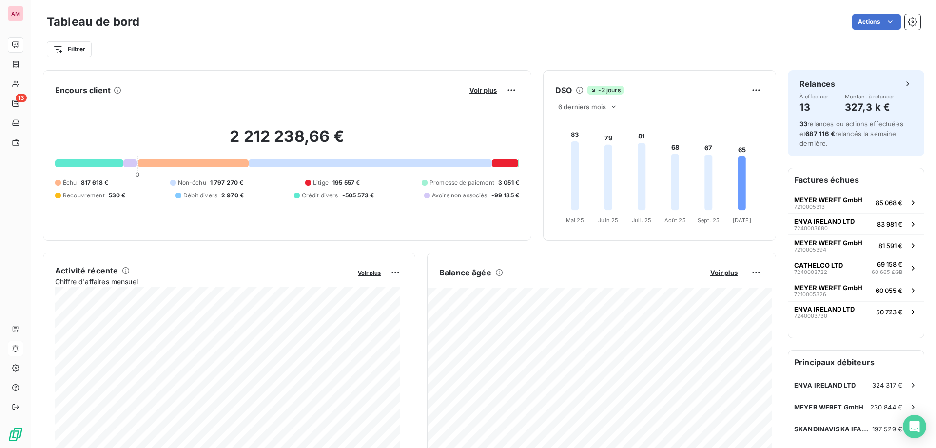  Describe the element at coordinates (811, 295) in the screenshot. I see `span: 7210005326` at that location.